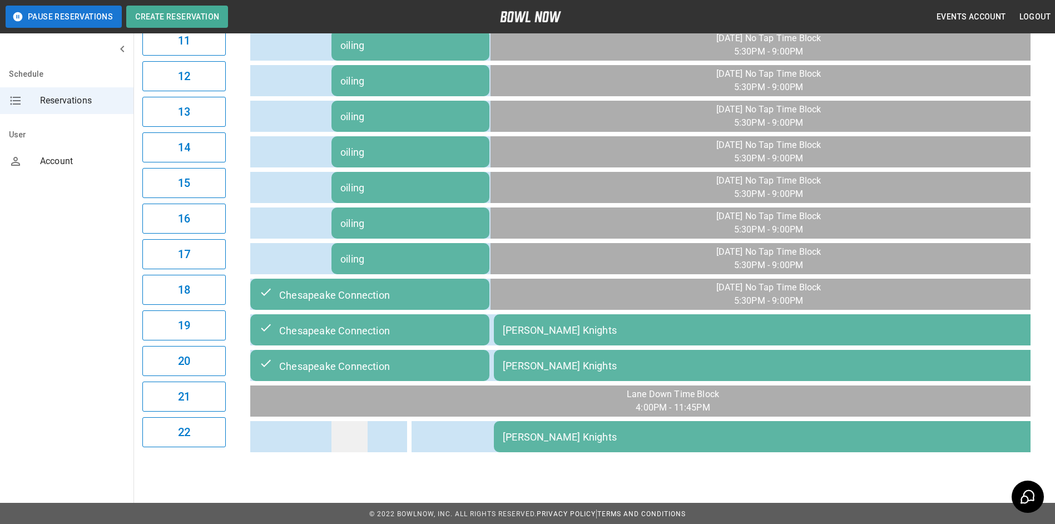 The width and height of the screenshot is (1055, 524). Describe the element at coordinates (63, 17) in the screenshot. I see `button: Pause Reservations` at that location.